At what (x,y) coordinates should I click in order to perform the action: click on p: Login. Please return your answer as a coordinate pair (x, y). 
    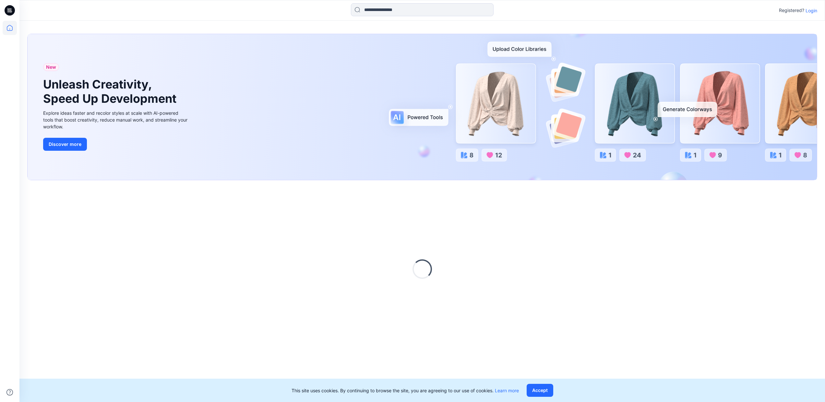
    Looking at the image, I should click on (811, 10).